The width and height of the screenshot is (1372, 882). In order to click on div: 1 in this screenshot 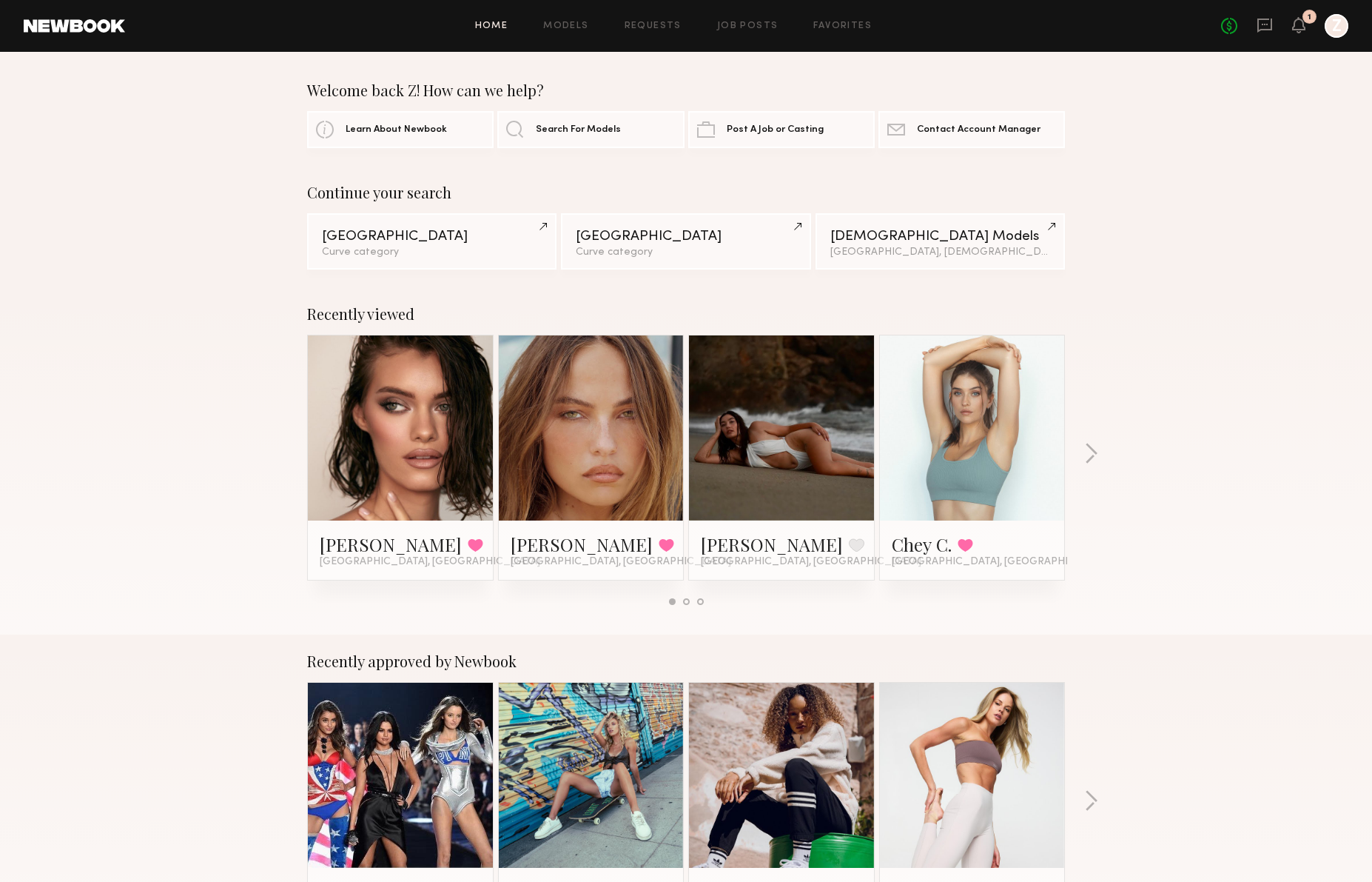, I will do `click(1309, 17)`.